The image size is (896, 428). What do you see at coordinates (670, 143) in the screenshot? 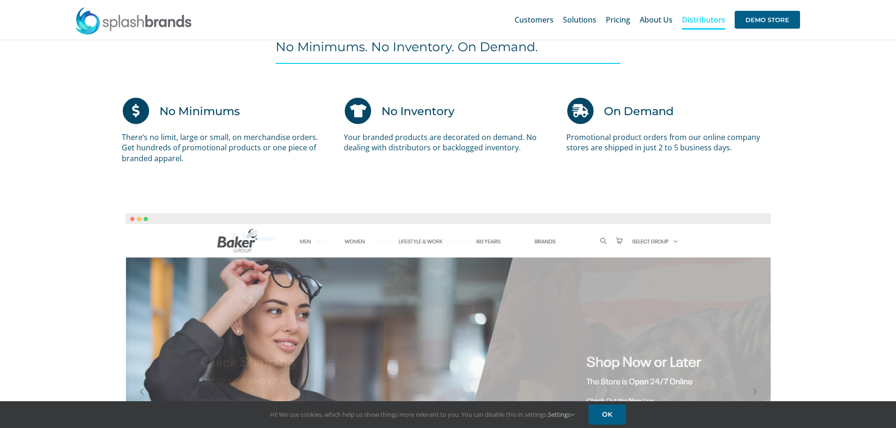
I see `p: Promotional product orders from our online company stores are shipped in just 2 to 5 business days.` at bounding box center [670, 143].